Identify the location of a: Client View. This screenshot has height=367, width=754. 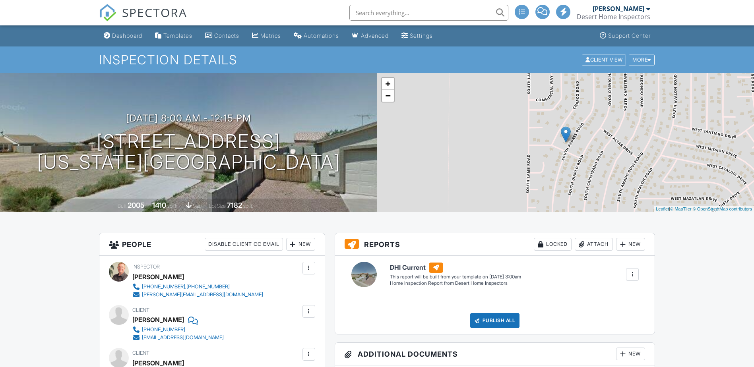
(605, 59).